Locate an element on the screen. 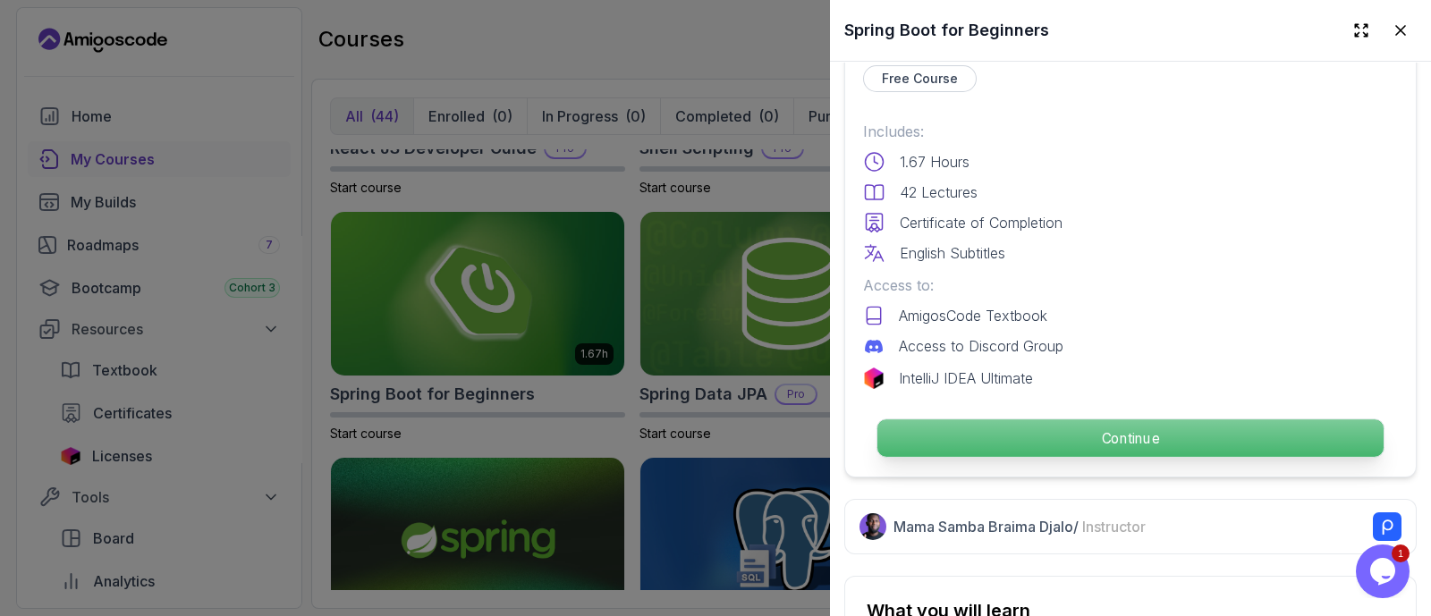  p: Mama Samba Braima Djalo / is located at coordinates (1020, 527).